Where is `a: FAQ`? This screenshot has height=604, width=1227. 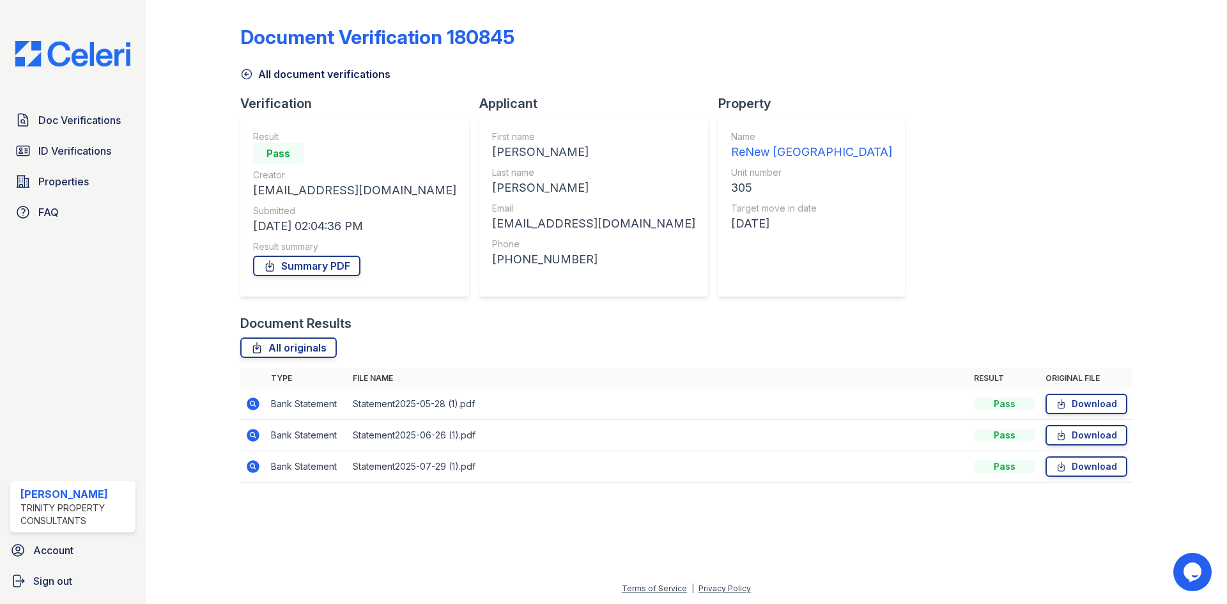 a: FAQ is located at coordinates (73, 212).